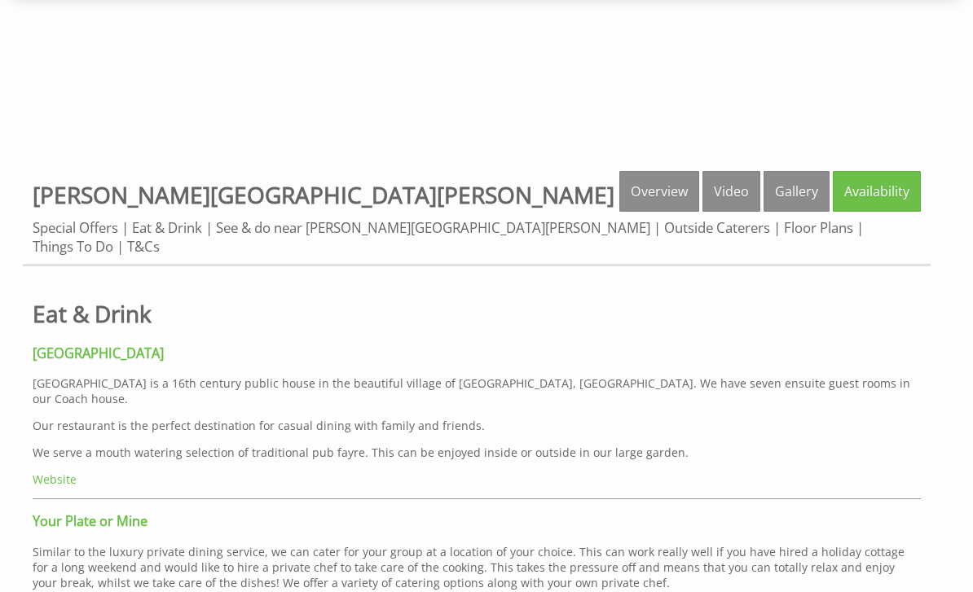 This screenshot has height=592, width=973. What do you see at coordinates (477, 314) in the screenshot?
I see `h1: Eat & Drink` at bounding box center [477, 314].